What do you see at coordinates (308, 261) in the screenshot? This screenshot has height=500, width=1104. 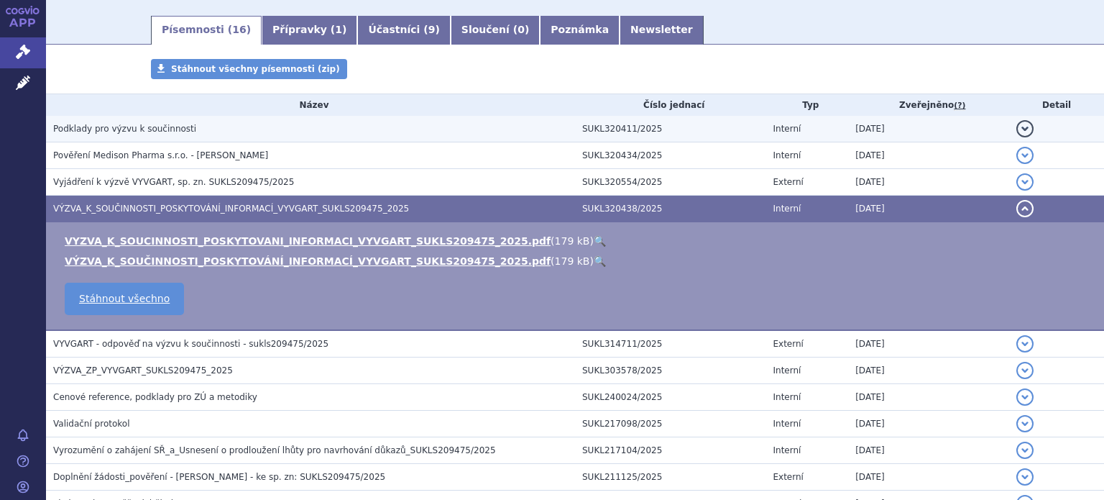 I see `a: VÝZVA_K_SOUČINNOSTI_POSKYTOVÁNÍ_INFORMACÍ_VYVGART_SUKLS209475_2025.pdf` at bounding box center [308, 261].